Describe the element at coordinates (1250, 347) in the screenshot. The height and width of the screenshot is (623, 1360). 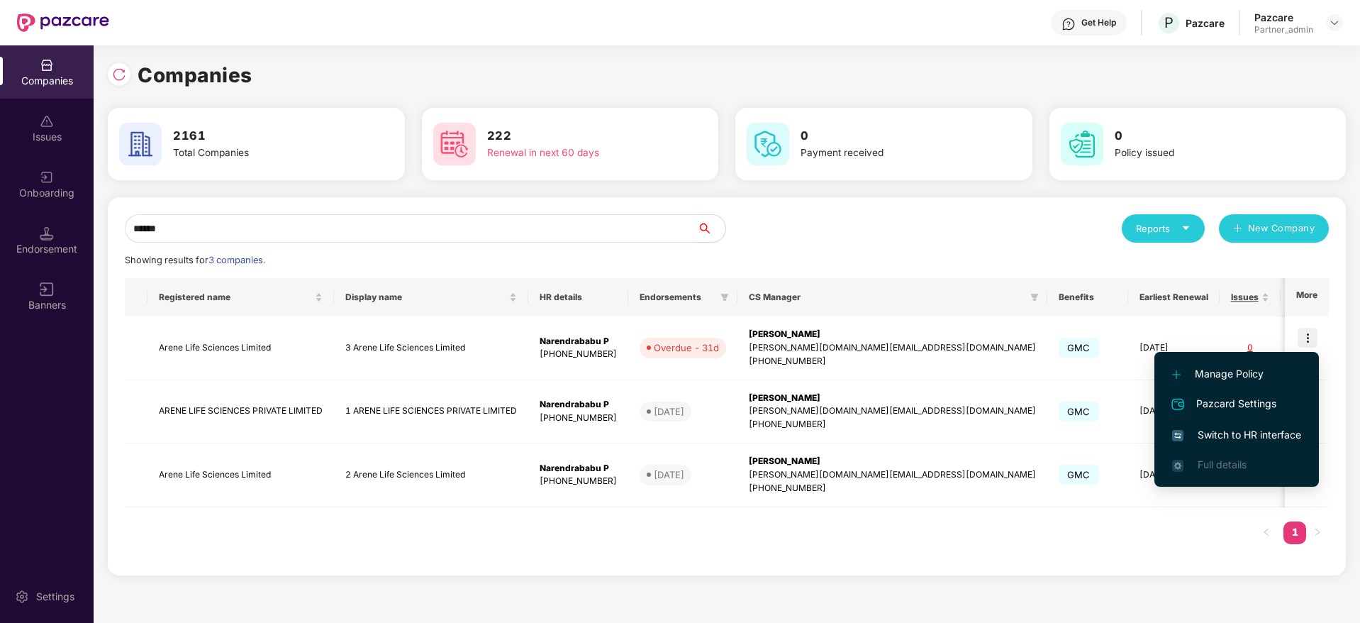
I see `div: 0` at that location.